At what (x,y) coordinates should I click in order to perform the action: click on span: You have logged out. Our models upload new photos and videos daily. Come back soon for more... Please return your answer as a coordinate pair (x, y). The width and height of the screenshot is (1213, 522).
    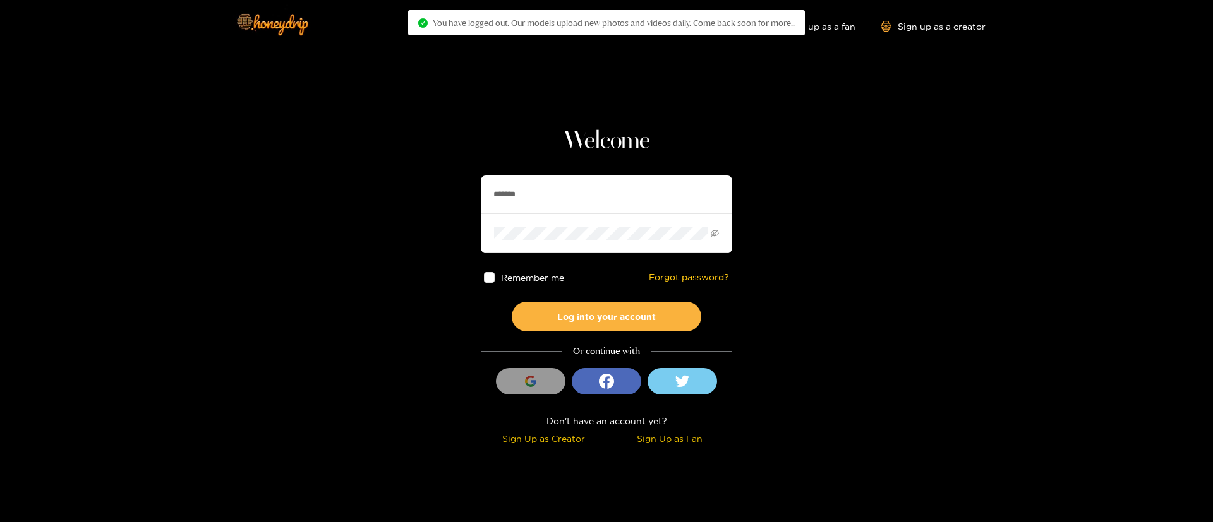
    Looking at the image, I should click on (613, 23).